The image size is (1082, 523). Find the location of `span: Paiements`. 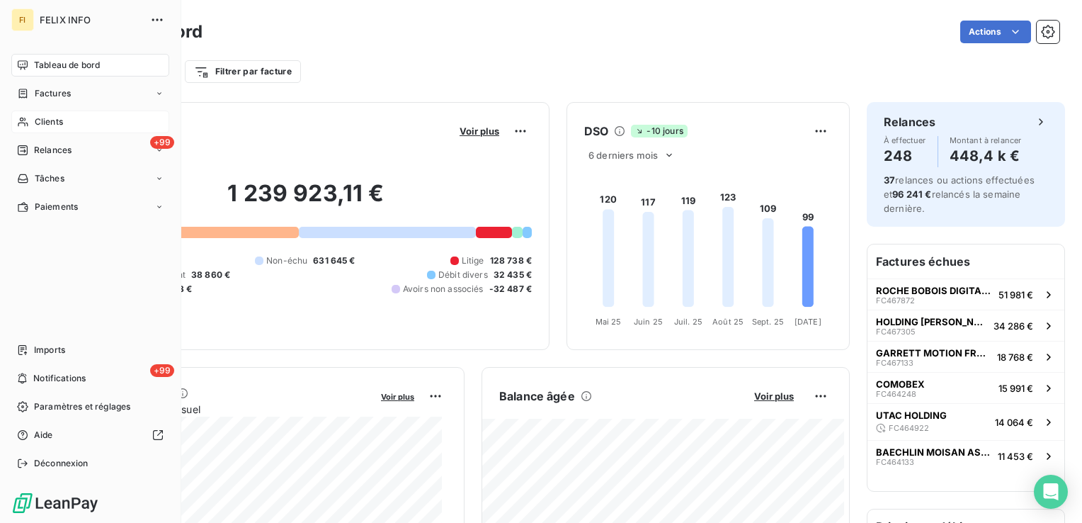

span: Paiements is located at coordinates (56, 207).